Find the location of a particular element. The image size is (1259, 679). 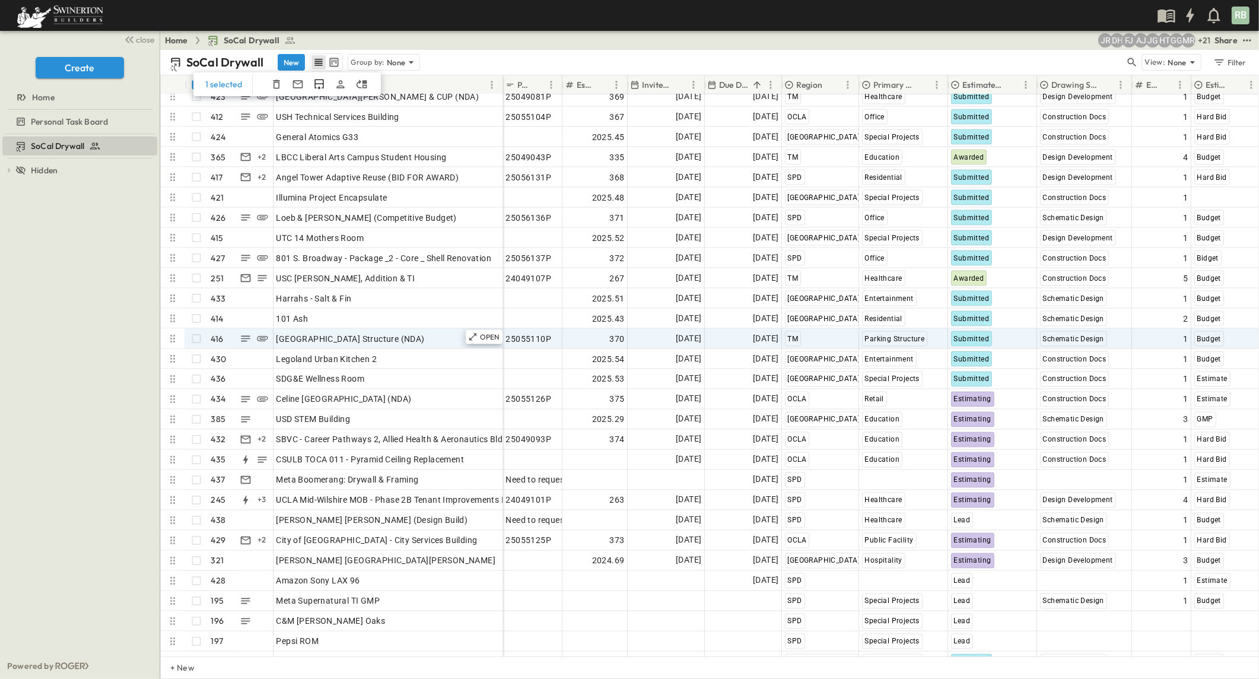

p: OPEN is located at coordinates (490, 337).